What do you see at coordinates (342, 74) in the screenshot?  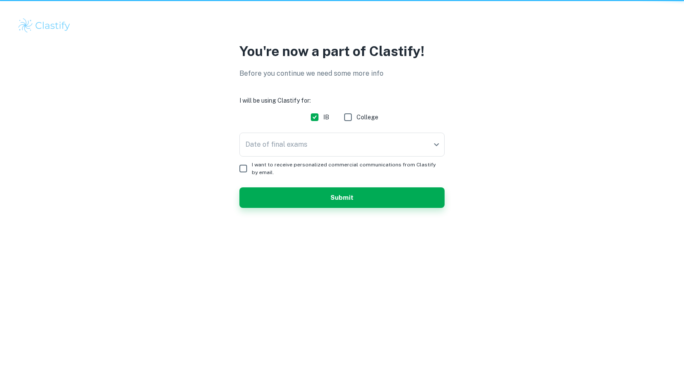 I see `p: Before you continue we need some more info` at bounding box center [342, 74].